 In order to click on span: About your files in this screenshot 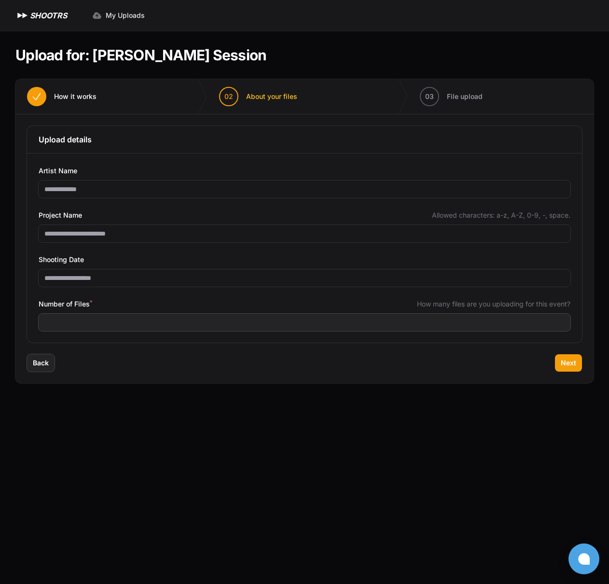, I will do `click(272, 96)`.